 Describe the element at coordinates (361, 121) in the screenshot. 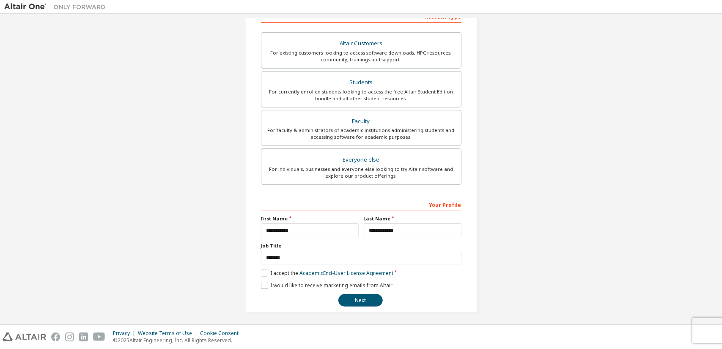

I see `div: Faculty` at that location.